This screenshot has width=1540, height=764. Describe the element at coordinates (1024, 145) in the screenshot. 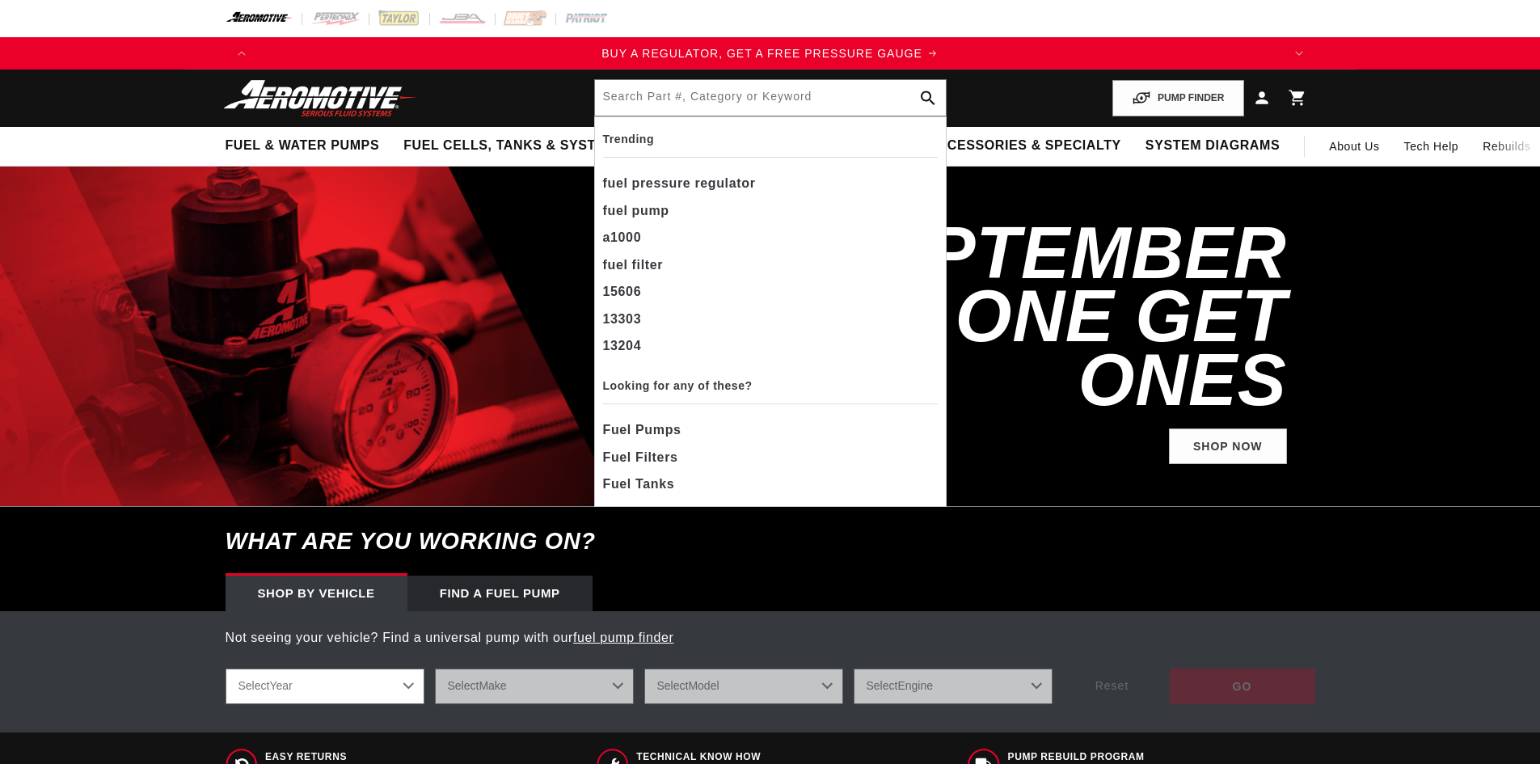

I see `summary: Accessories & Specialty` at that location.